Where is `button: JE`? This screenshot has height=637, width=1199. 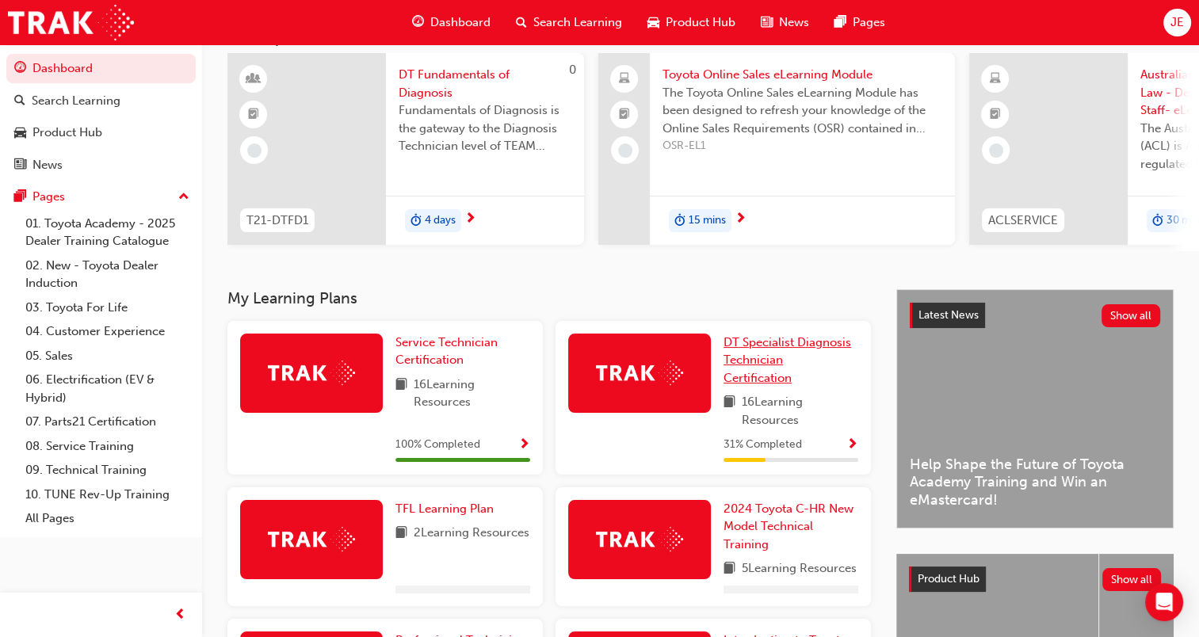 button: JE is located at coordinates (1177, 22).